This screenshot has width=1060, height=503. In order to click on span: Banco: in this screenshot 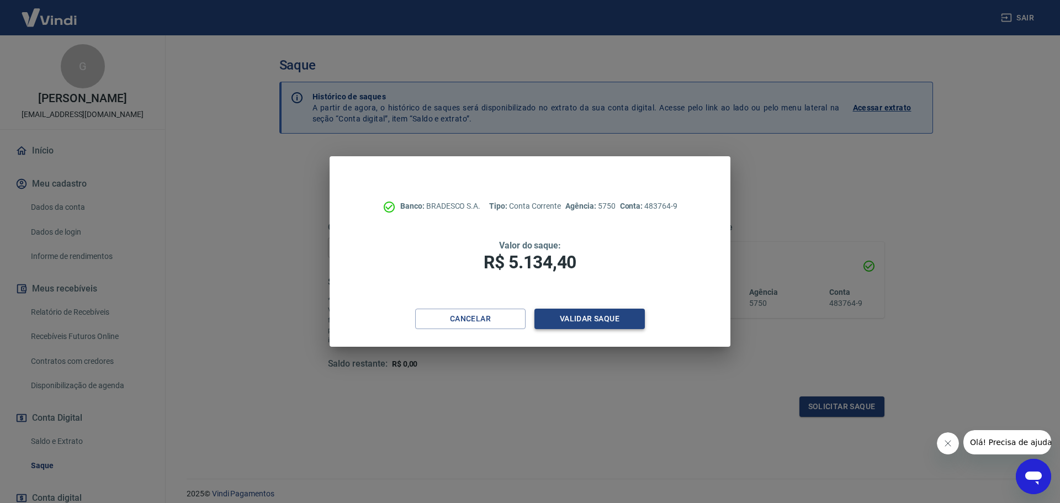, I will do `click(413, 206)`.